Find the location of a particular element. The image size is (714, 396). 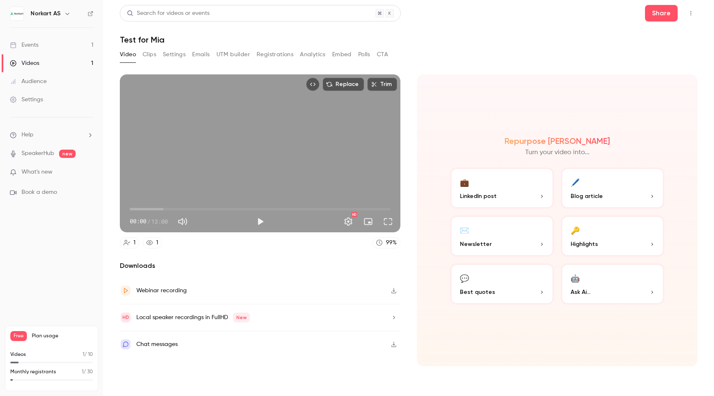

div: Audience is located at coordinates (28, 81).